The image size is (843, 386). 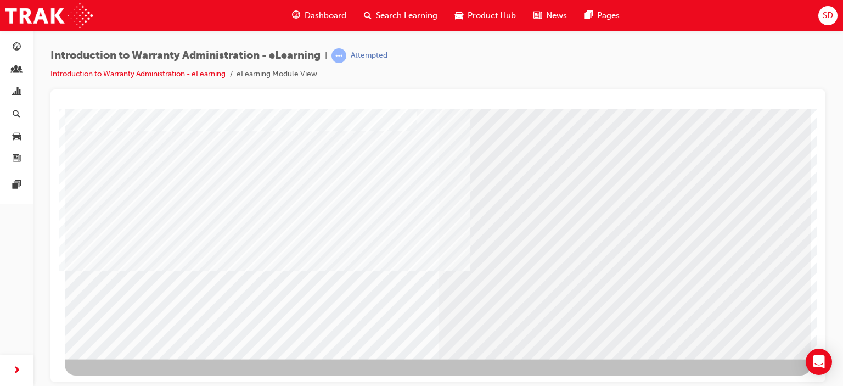 What do you see at coordinates (492, 15) in the screenshot?
I see `span: Product Hub` at bounding box center [492, 15].